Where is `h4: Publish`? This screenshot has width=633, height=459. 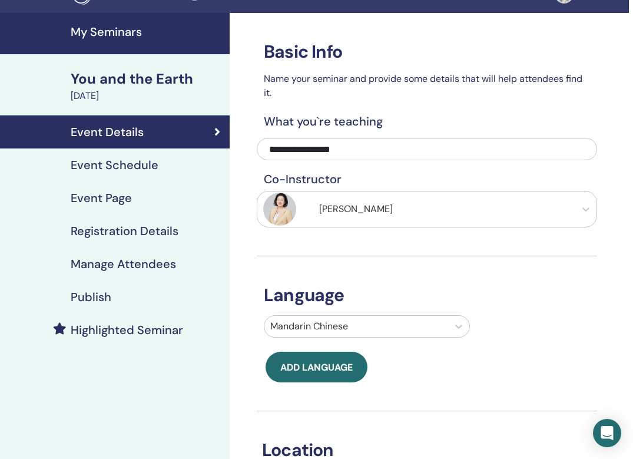 h4: Publish is located at coordinates (91, 297).